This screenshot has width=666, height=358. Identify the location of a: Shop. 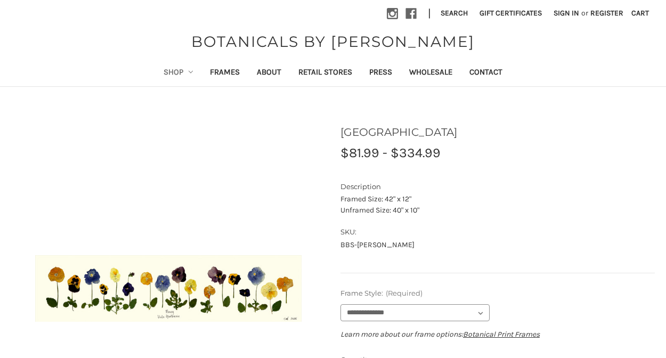
(178, 73).